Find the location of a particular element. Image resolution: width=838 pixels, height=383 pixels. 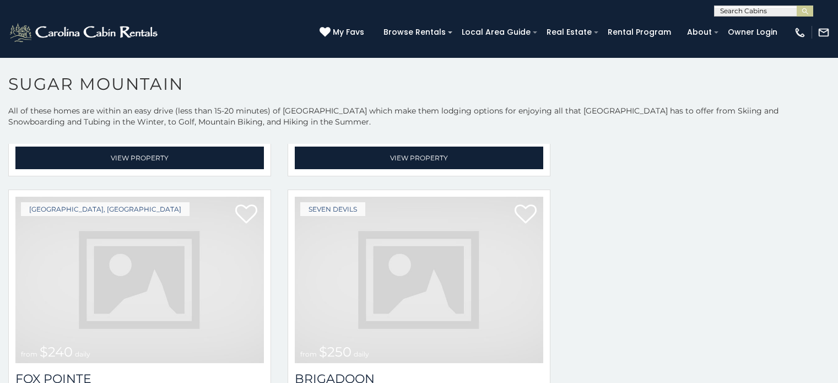

a: Real Estate is located at coordinates (569, 32).